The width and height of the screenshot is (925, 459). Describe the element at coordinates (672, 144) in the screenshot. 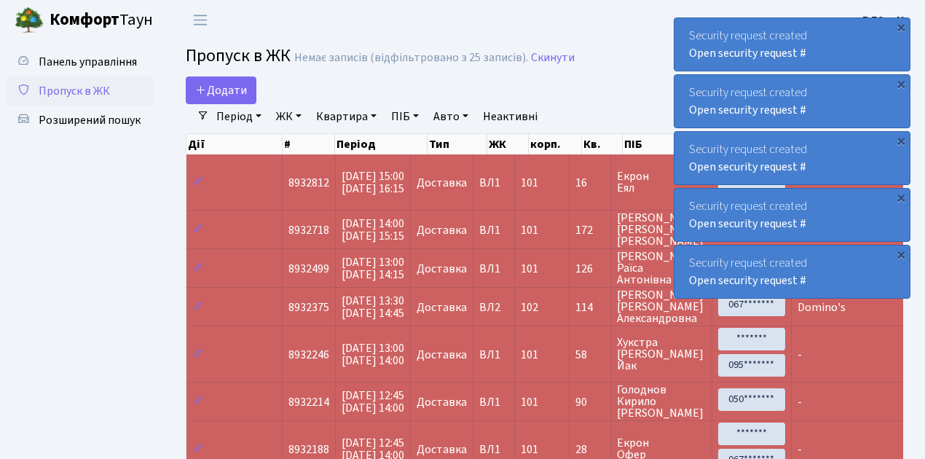

I see `th: ПІБ` at that location.